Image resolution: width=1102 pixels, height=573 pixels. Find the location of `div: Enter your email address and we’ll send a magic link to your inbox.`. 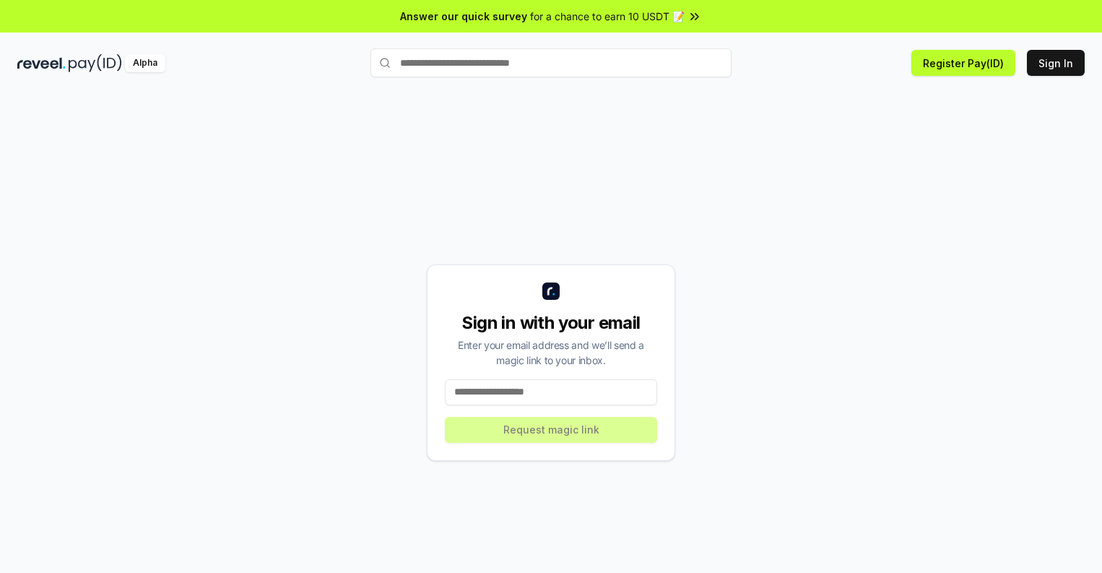

div: Enter your email address and we’ll send a magic link to your inbox. is located at coordinates (551, 352).